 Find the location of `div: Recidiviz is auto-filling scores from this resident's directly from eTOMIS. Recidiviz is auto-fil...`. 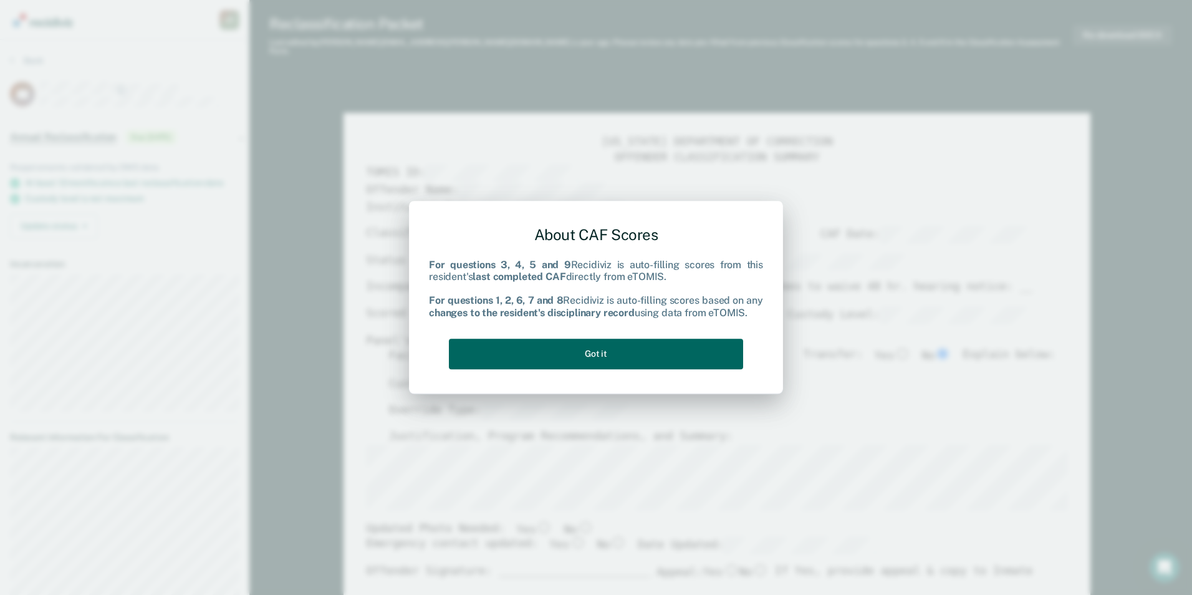

div: Recidiviz is auto-filling scores from this resident's directly from eTOMIS. Recidiviz is auto-fil... is located at coordinates (596, 289).